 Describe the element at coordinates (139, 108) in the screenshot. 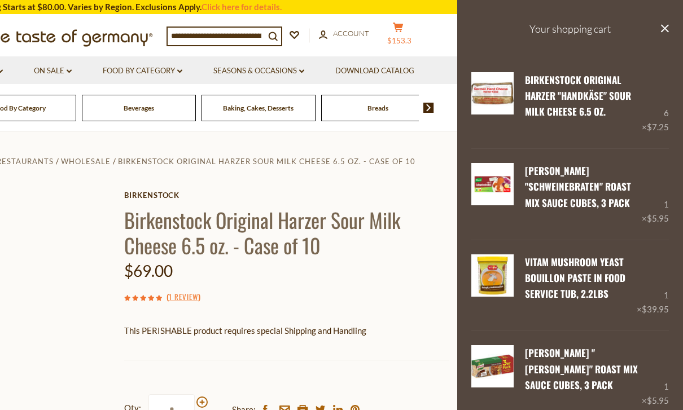

I see `a: Beverages` at that location.